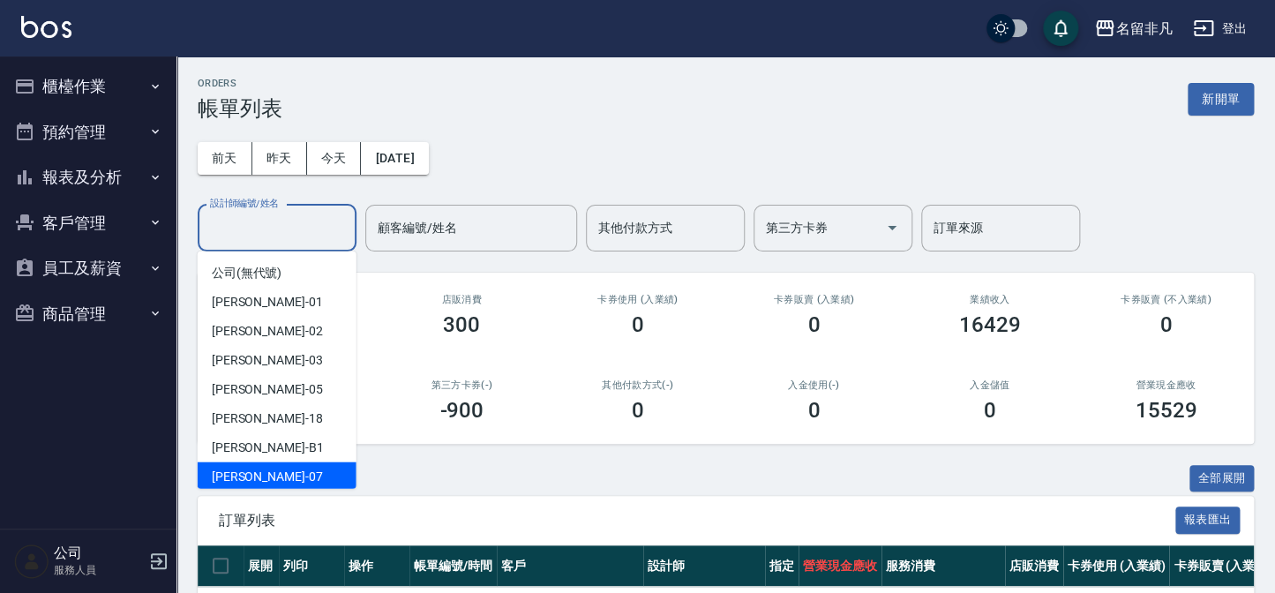 The image size is (1275, 593). Describe the element at coordinates (697, 521) in the screenshot. I see `span: 訂單列表` at that location.